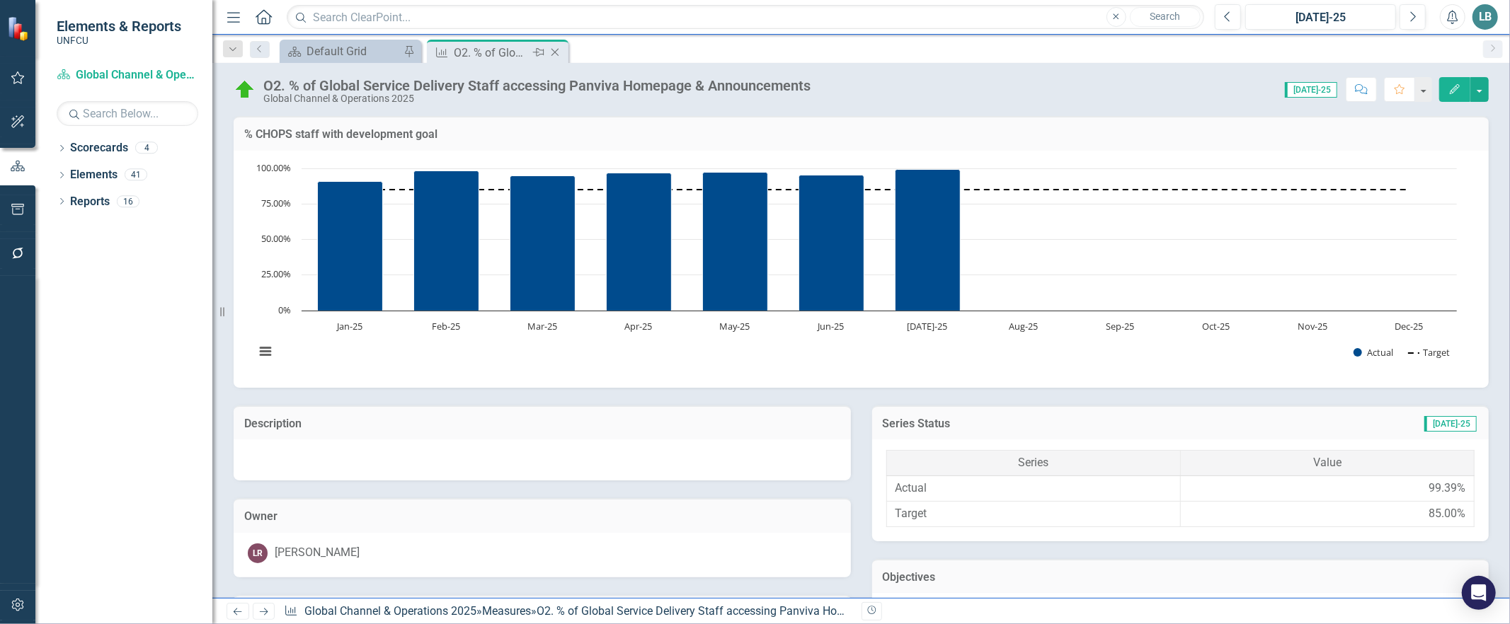  What do you see at coordinates (147, 148) in the screenshot?
I see `div: 4` at bounding box center [147, 148].